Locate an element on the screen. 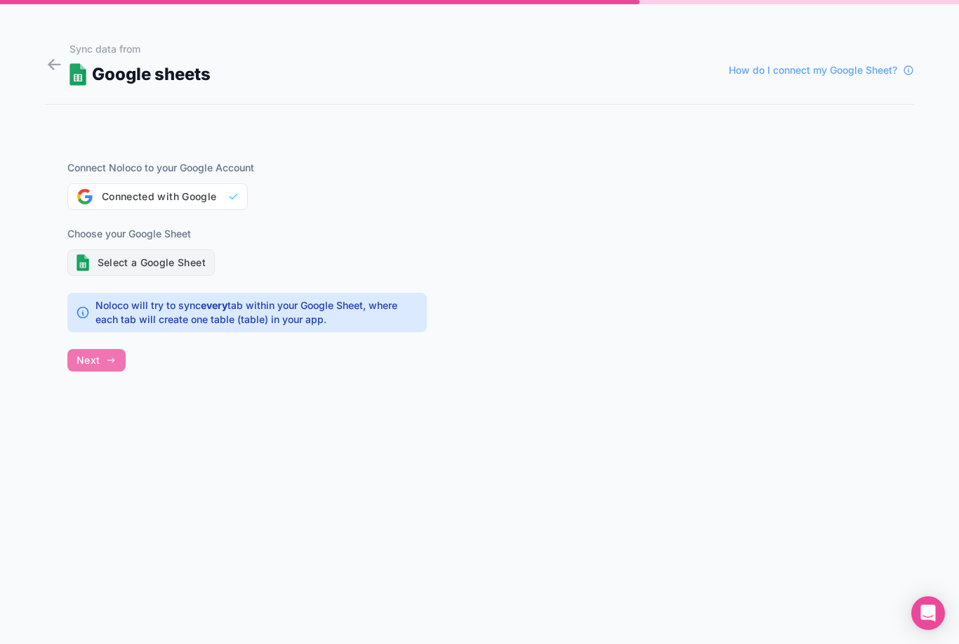 Image resolution: width=959 pixels, height=644 pixels. label: Choose your Google Sheet is located at coordinates (247, 234).